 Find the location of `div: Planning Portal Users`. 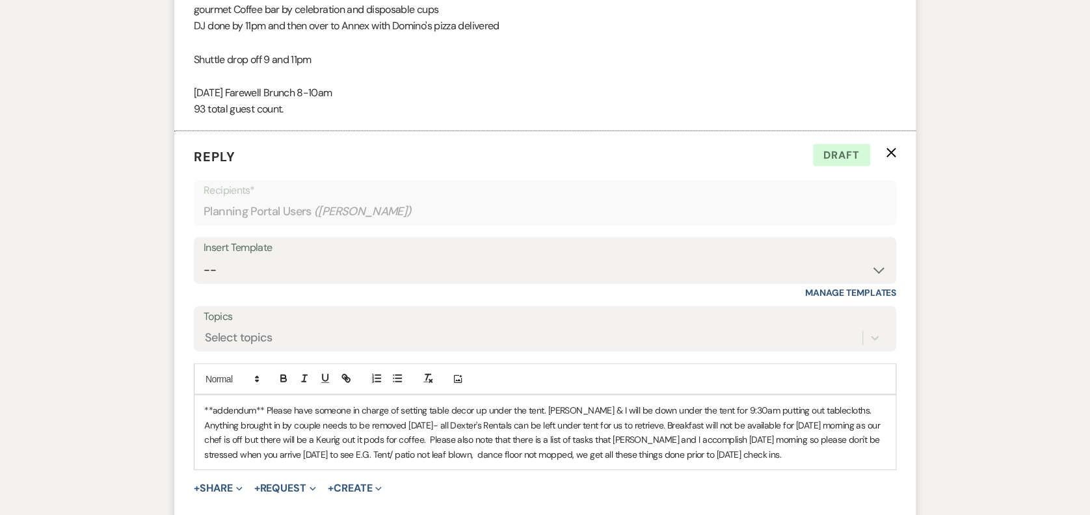

div: Planning Portal Users is located at coordinates (545, 211).